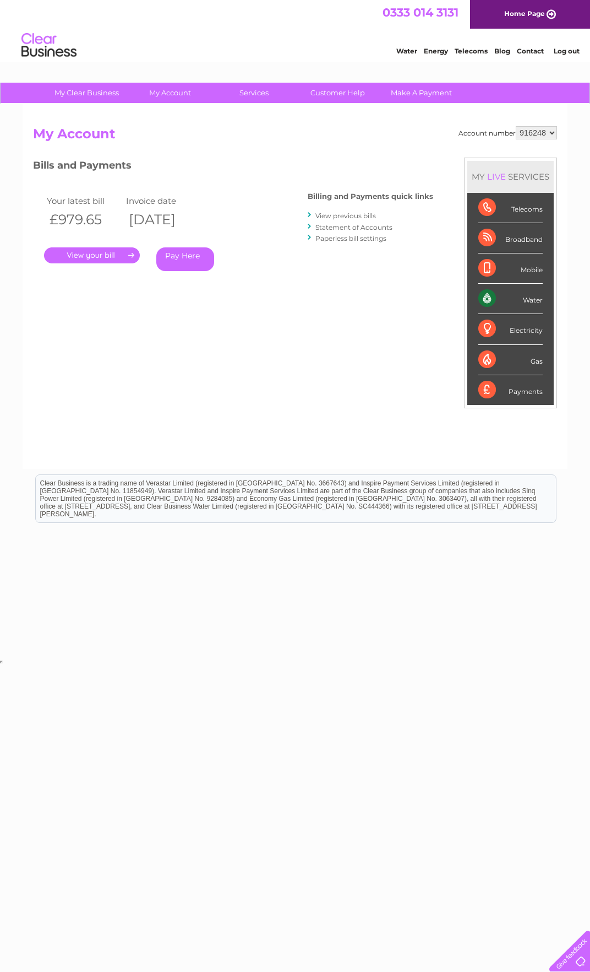  What do you see at coordinates (511, 360) in the screenshot?
I see `div: Gas` at bounding box center [511, 360].